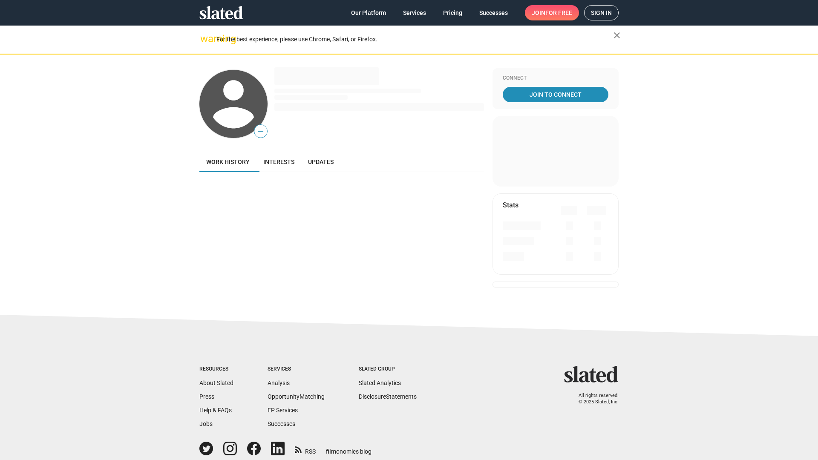  Describe the element at coordinates (552, 13) in the screenshot. I see `span: Join` at that location.